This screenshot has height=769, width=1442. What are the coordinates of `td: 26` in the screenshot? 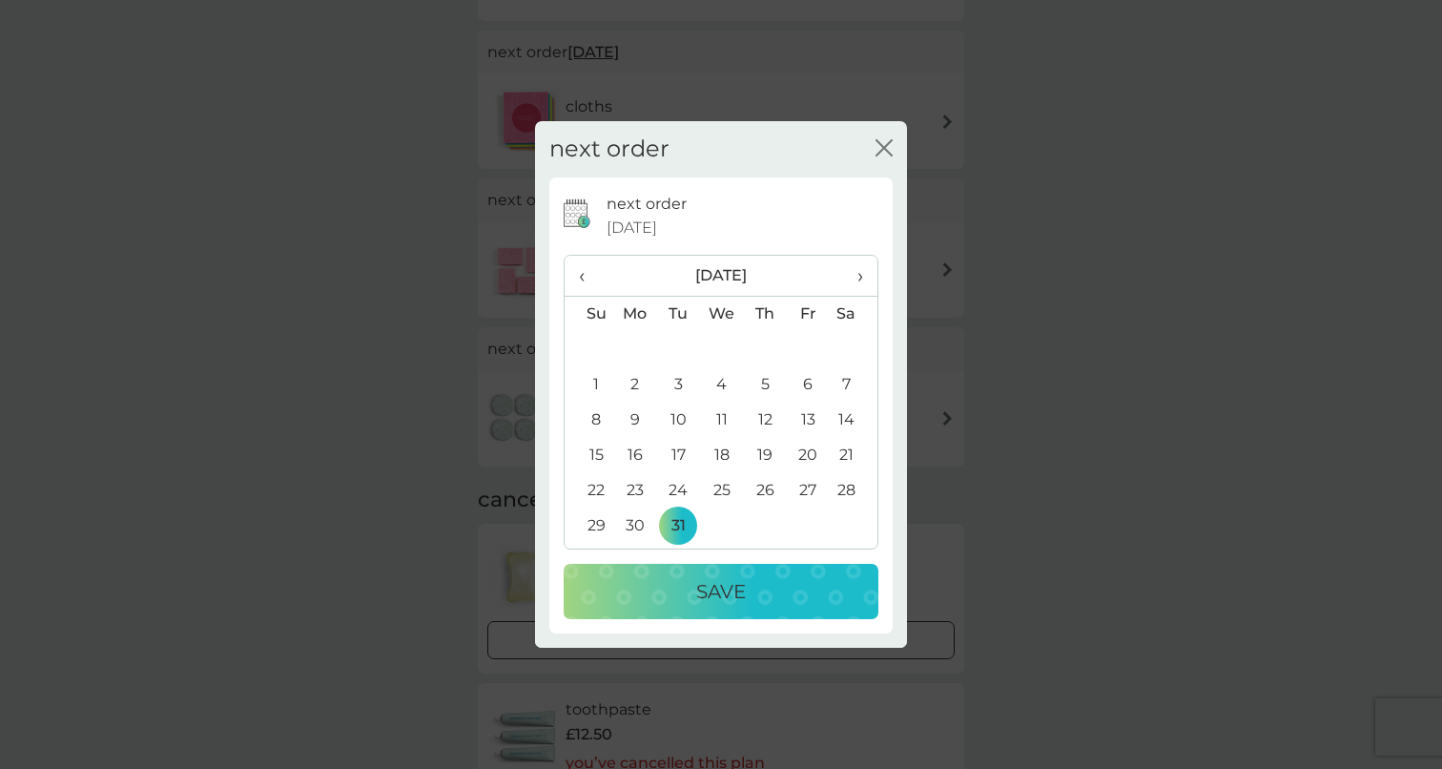 It's located at (765, 490).